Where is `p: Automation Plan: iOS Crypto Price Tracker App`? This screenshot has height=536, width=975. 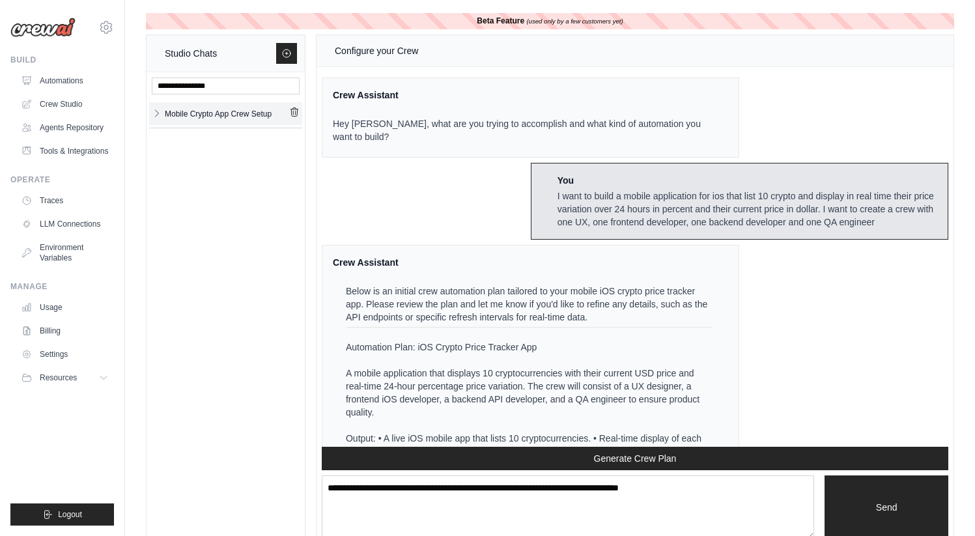
p: Automation Plan: iOS Crypto Price Tracker App is located at coordinates (529, 347).